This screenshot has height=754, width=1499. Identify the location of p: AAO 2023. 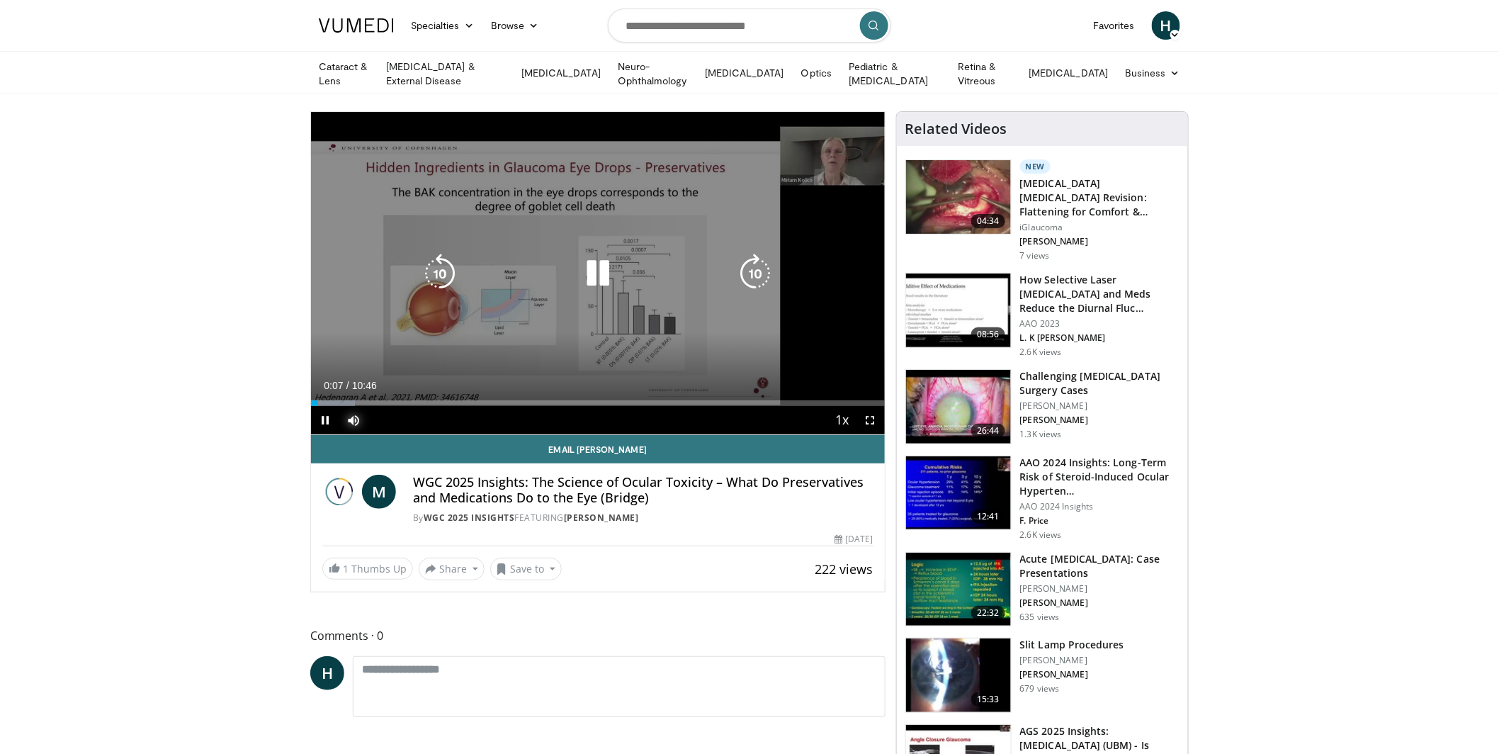
(1100, 324).